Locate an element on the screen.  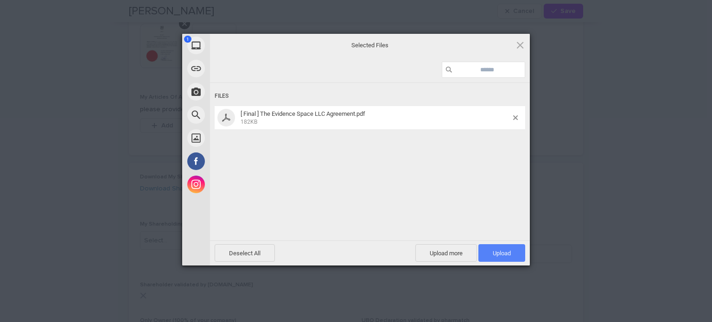
span: Selected Files is located at coordinates (370, 45).